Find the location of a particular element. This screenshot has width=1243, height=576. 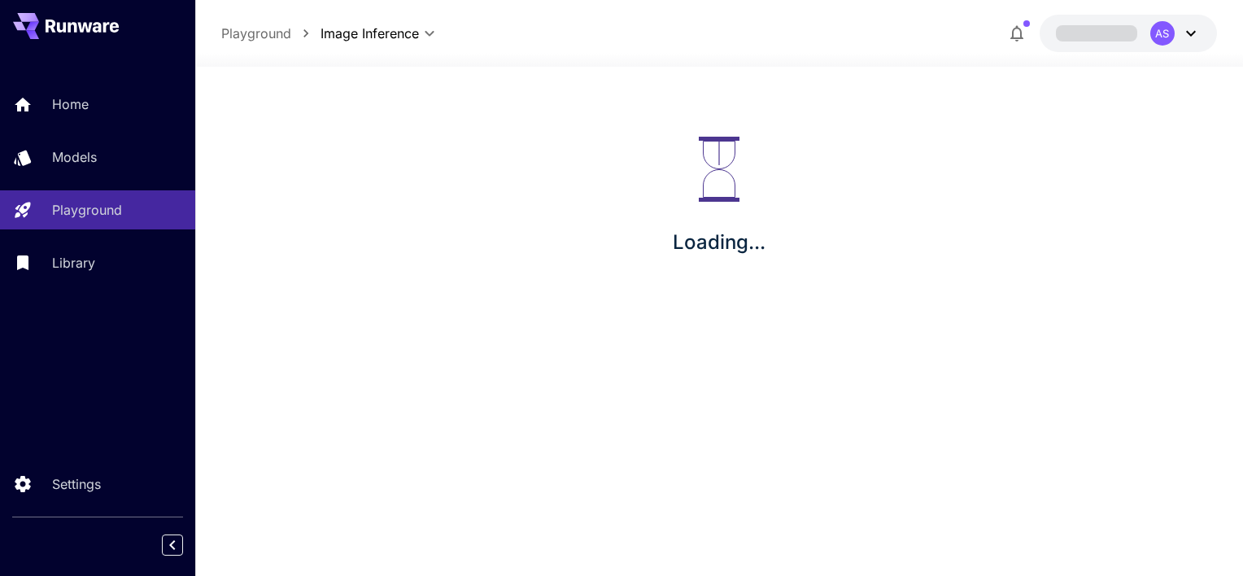

div: AS is located at coordinates (1162, 33).